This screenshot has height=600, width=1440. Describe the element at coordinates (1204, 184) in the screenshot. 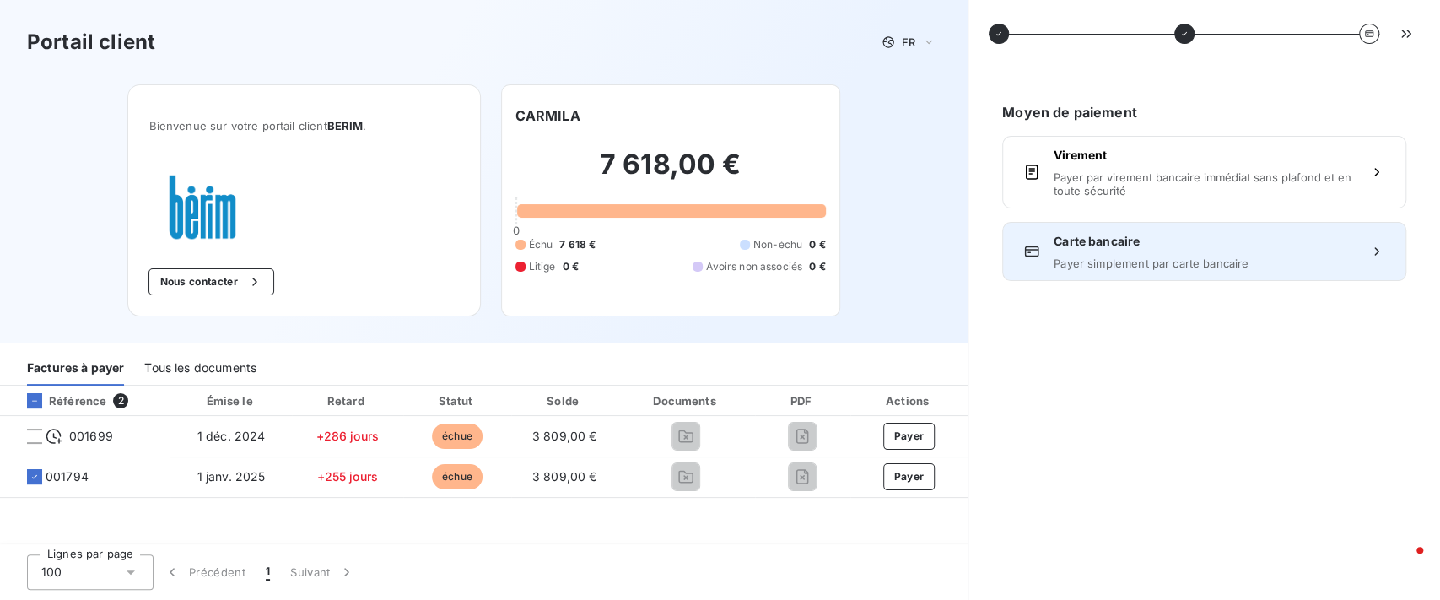

I see `span: Payer par virement bancaire immédiat sans plafond et en toute sécurité` at that location.